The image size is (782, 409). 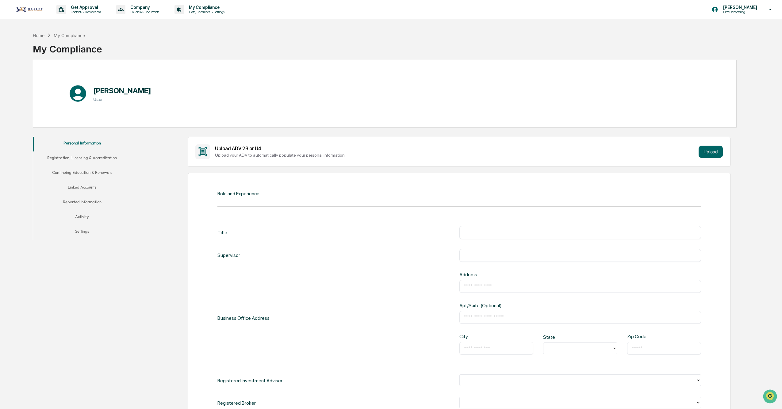 What do you see at coordinates (23, 80) in the screenshot?
I see `a: 🖐️Preclearance` at bounding box center [23, 80].